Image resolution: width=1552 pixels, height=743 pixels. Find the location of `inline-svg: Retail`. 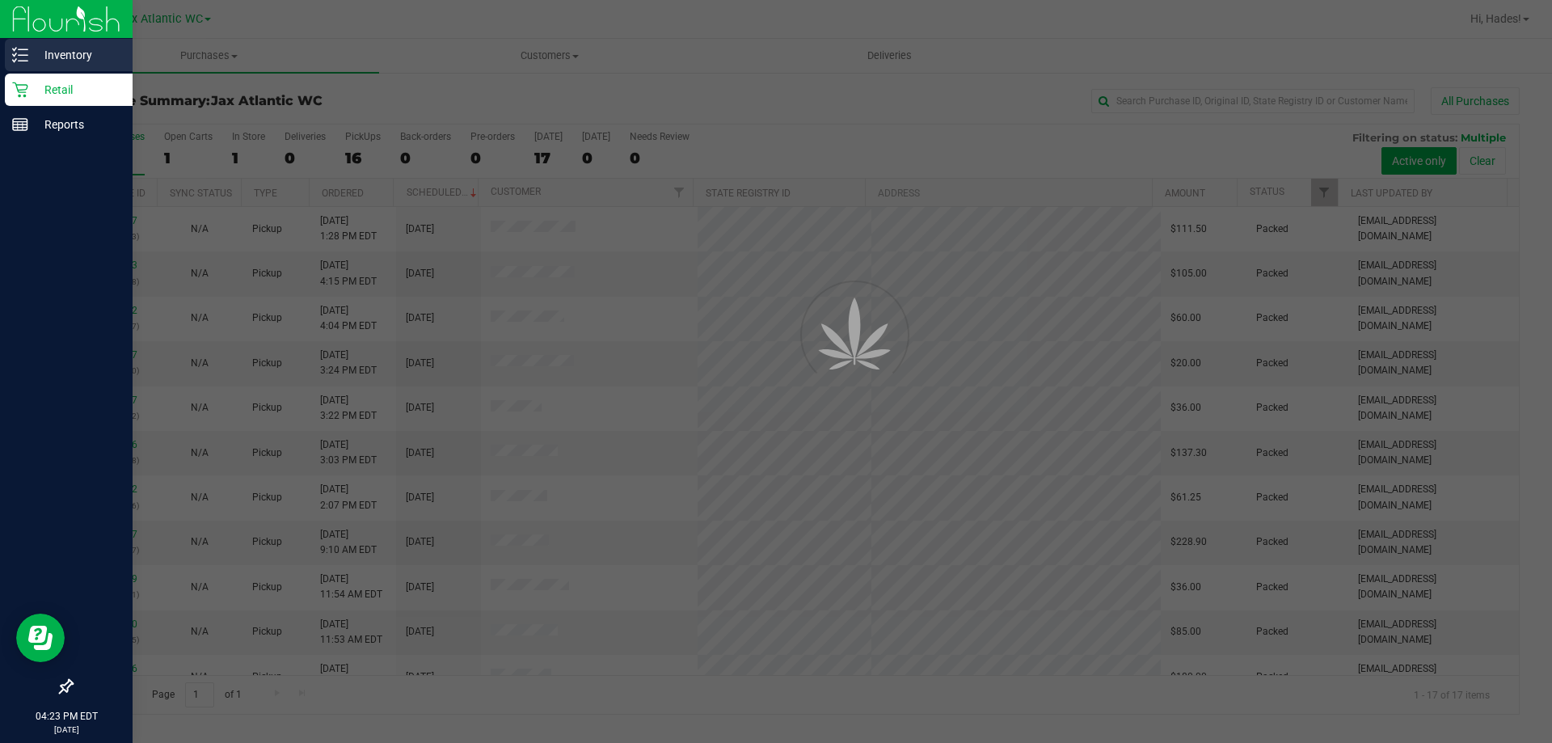

inline-svg: Retail is located at coordinates (20, 90).